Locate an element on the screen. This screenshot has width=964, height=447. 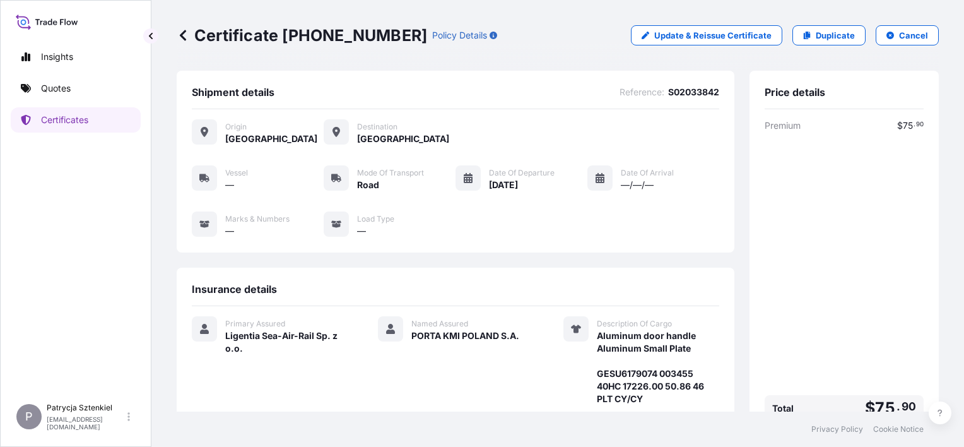
p: Cancel is located at coordinates (913, 35).